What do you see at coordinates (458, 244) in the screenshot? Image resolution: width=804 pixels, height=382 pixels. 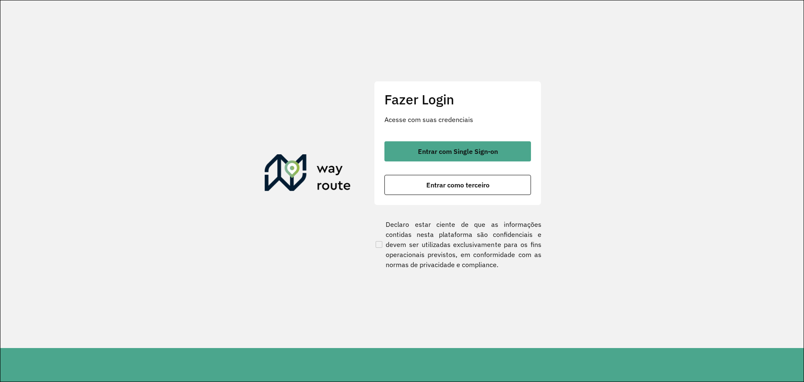 I see `label: Declaro estar ciente de que as informações contidas nesta plataforma são confidenciais e devem se...` at bounding box center [458, 244].